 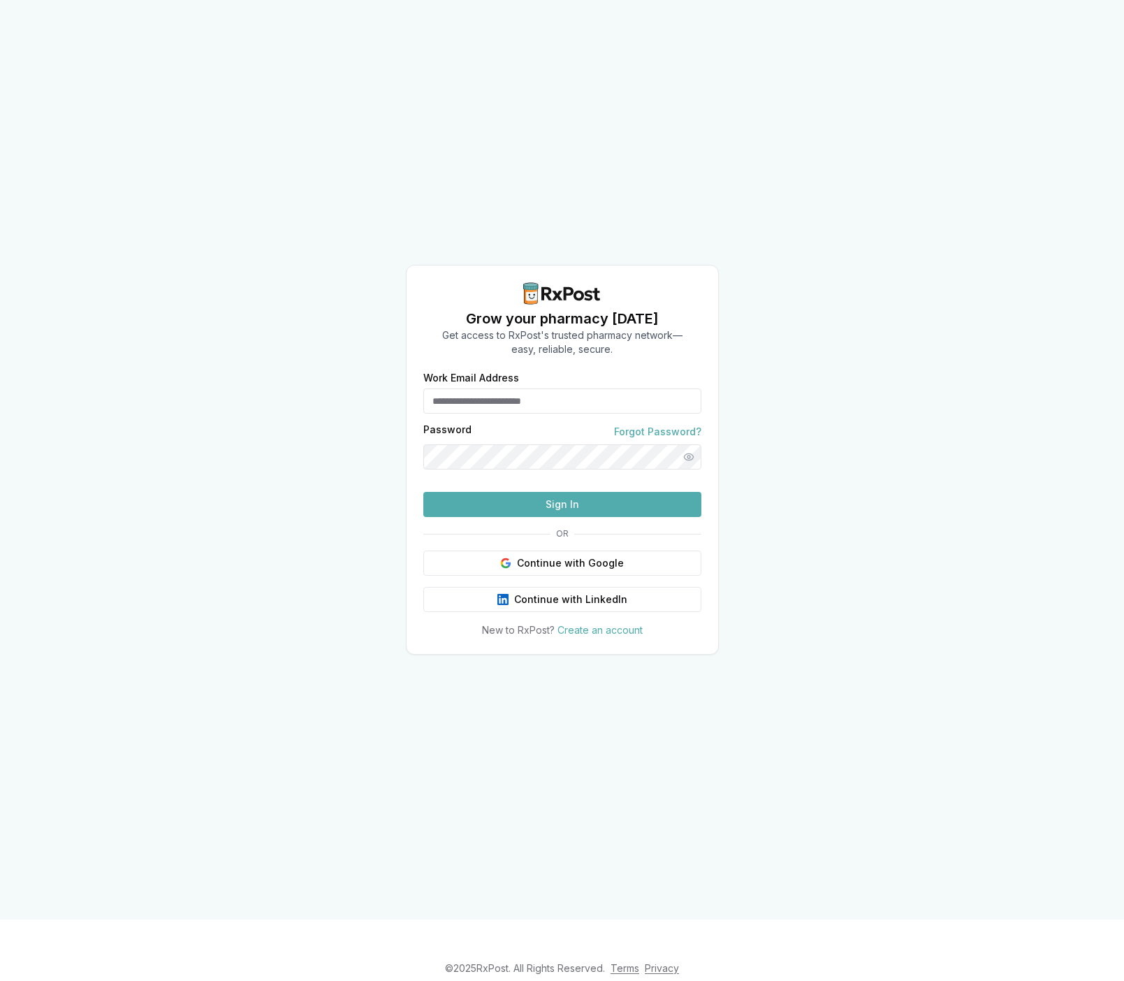 I want to click on a: Terms, so click(x=625, y=968).